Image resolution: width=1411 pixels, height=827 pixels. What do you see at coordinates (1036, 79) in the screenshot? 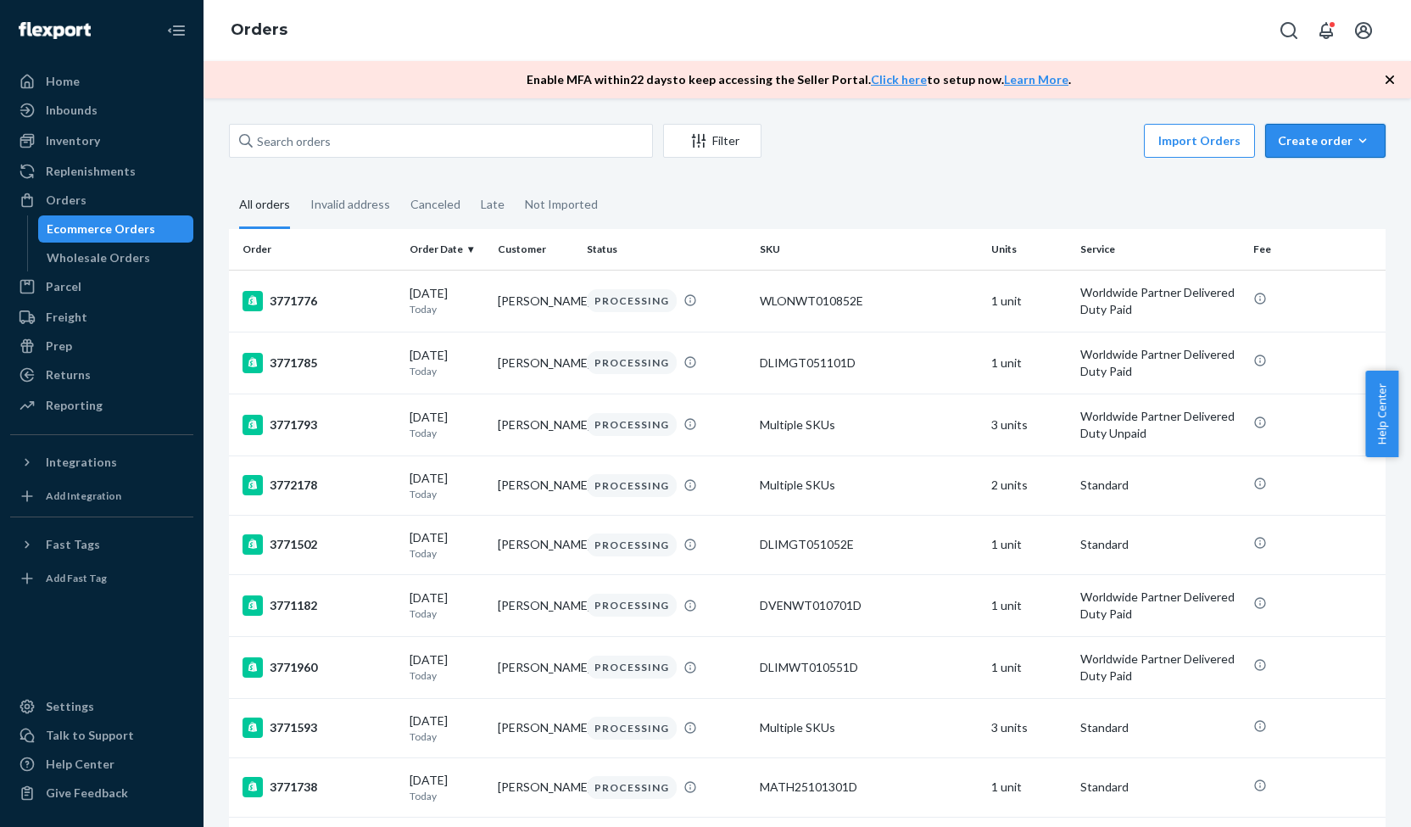
I see `a: Learn More` at bounding box center [1036, 79].